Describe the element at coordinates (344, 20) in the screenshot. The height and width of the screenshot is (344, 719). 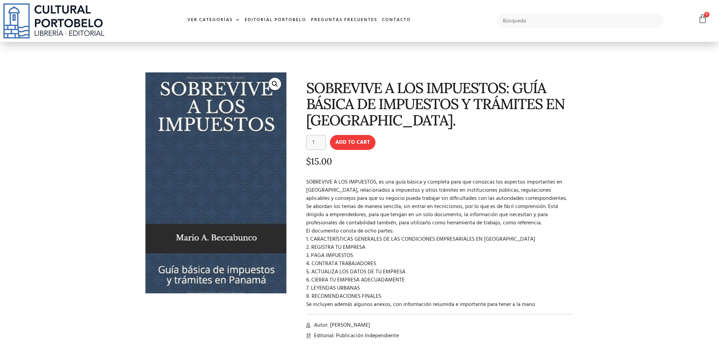
I see `a: Preguntas frecuentes` at that location.